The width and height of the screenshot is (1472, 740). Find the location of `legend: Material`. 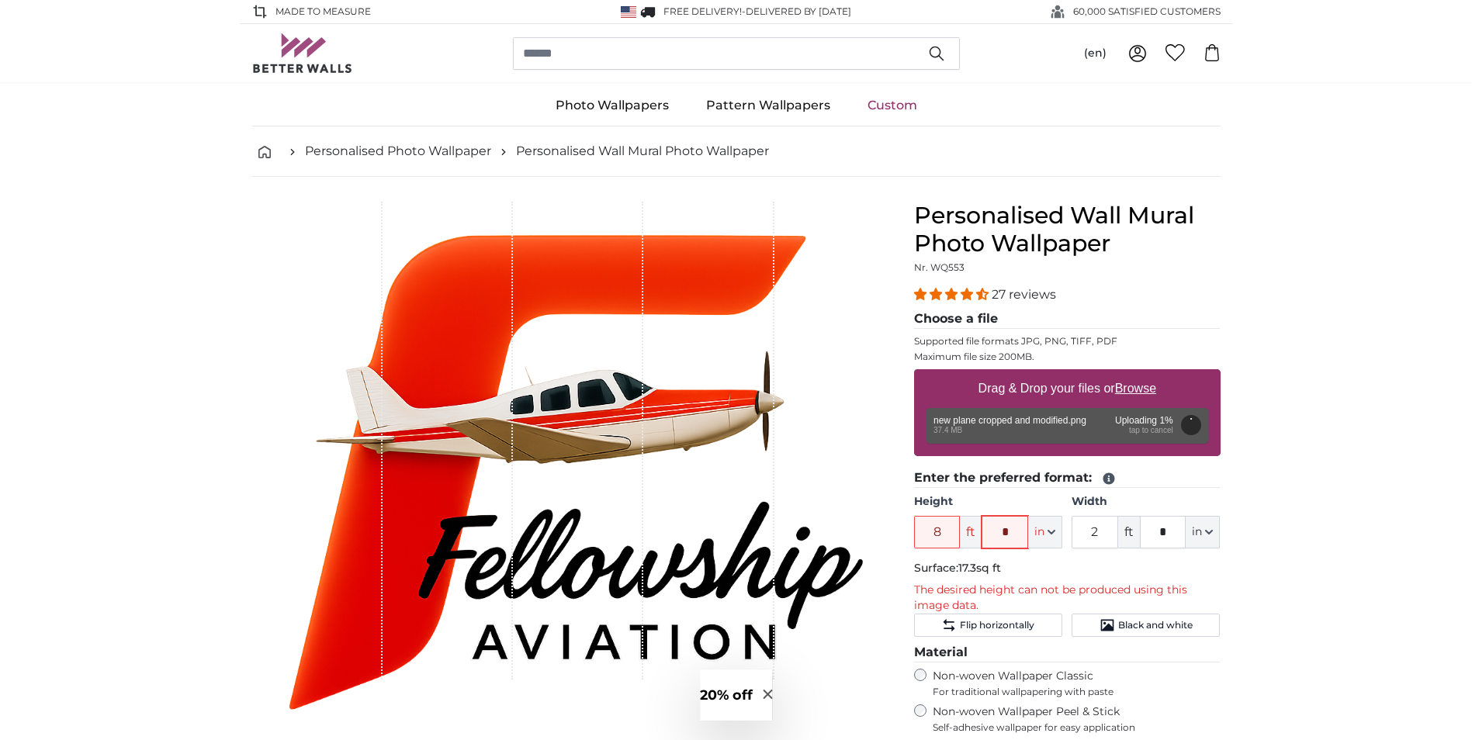

legend: Material is located at coordinates (1067, 652).